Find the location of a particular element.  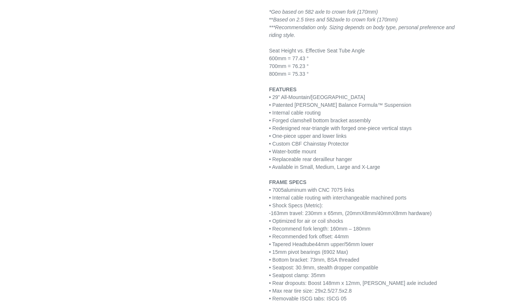

span: • 15mm pivot bearings is located at coordinates (295, 252).